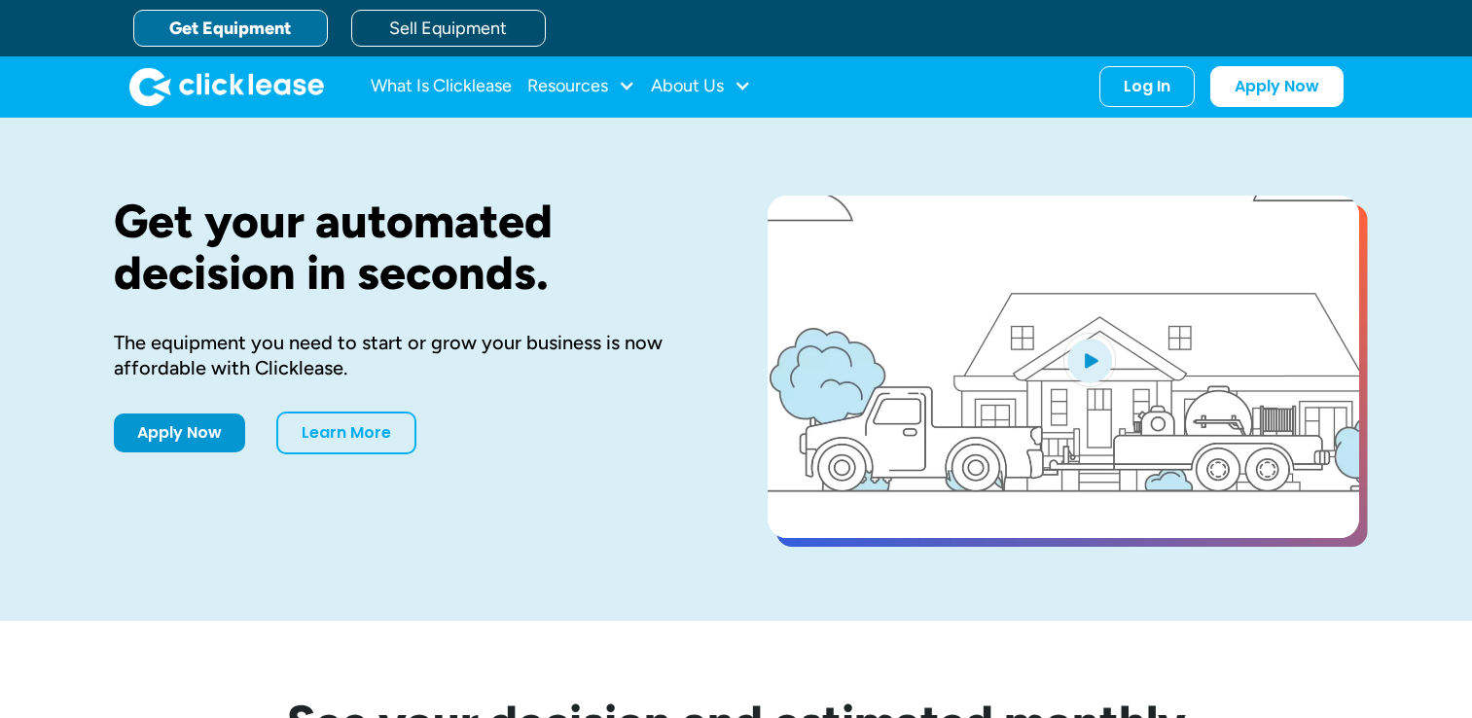 The height and width of the screenshot is (718, 1472). What do you see at coordinates (227, 87) in the screenshot?
I see `a: home` at bounding box center [227, 87].